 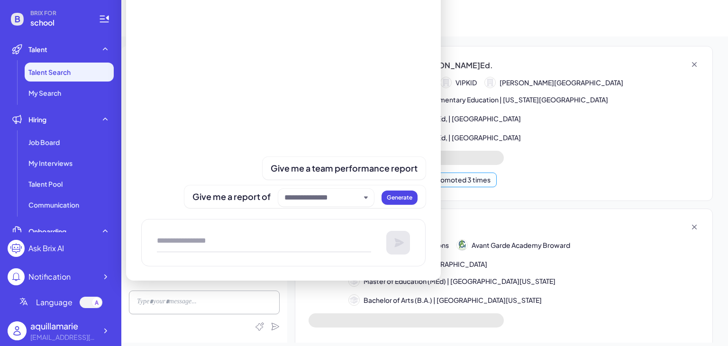 I want to click on span: BRIX FOR, so click(x=59, y=13).